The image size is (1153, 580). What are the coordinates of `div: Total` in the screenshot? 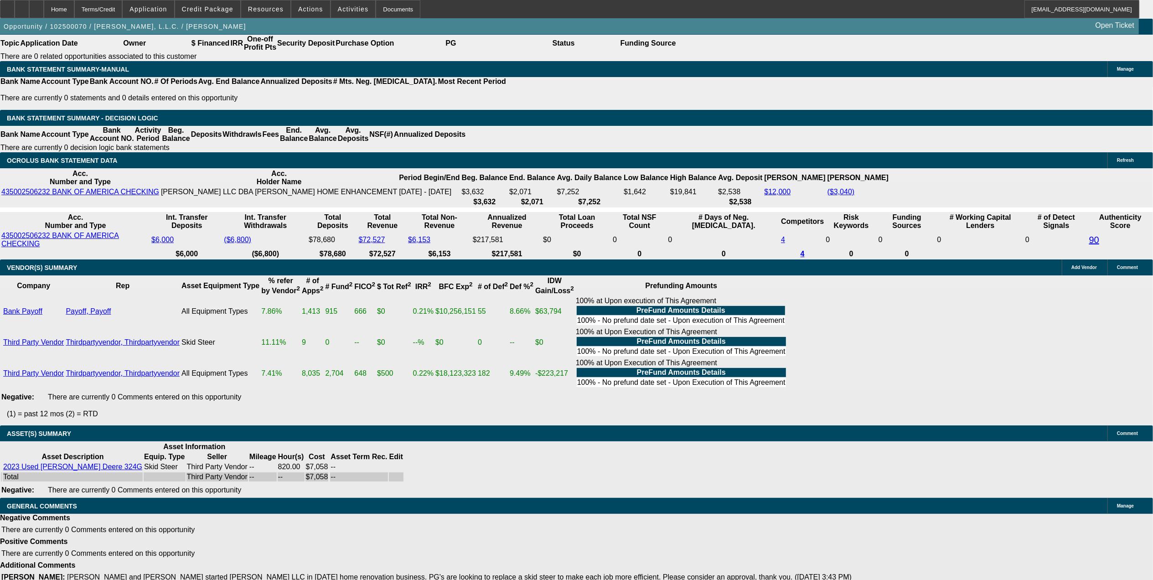 It's located at (73, 477).